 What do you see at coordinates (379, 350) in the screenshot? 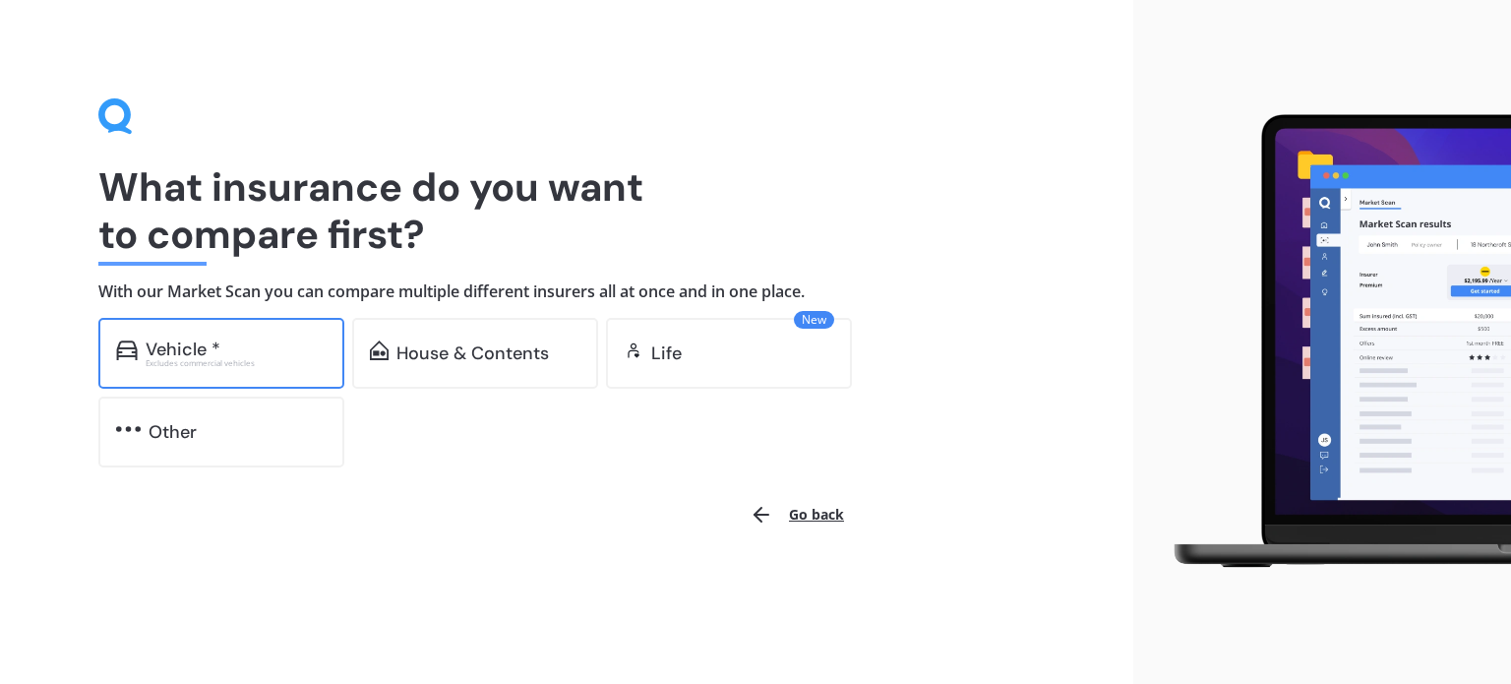
I see `img: home-and-contents.b802091223b8502ef2dd.svg` at bounding box center [379, 350].